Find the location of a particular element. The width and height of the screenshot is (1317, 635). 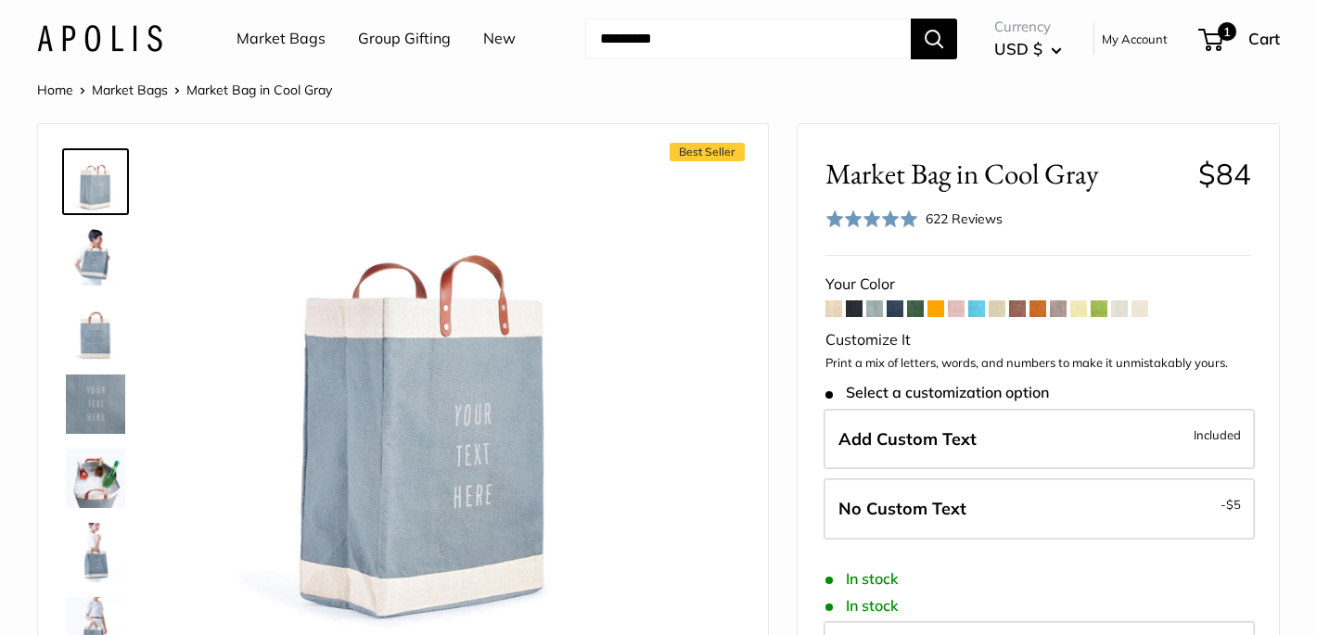

span: USD $ is located at coordinates (1019, 48).